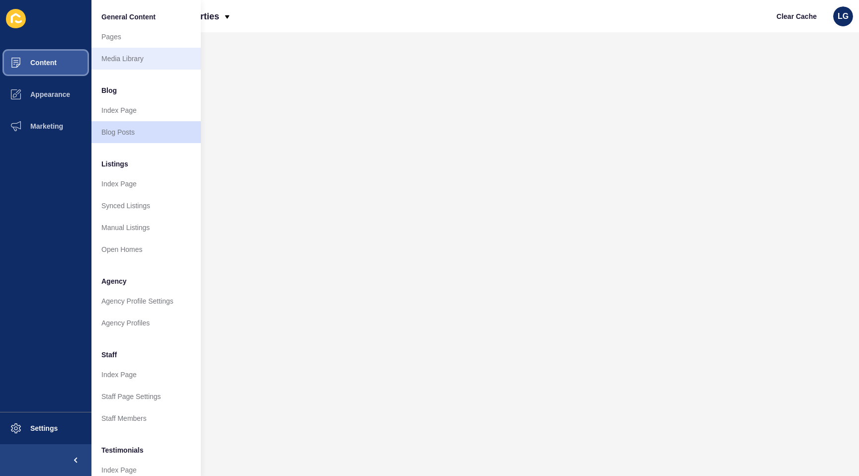  What do you see at coordinates (146, 301) in the screenshot?
I see `a: Agency Profile Settings` at bounding box center [146, 301].